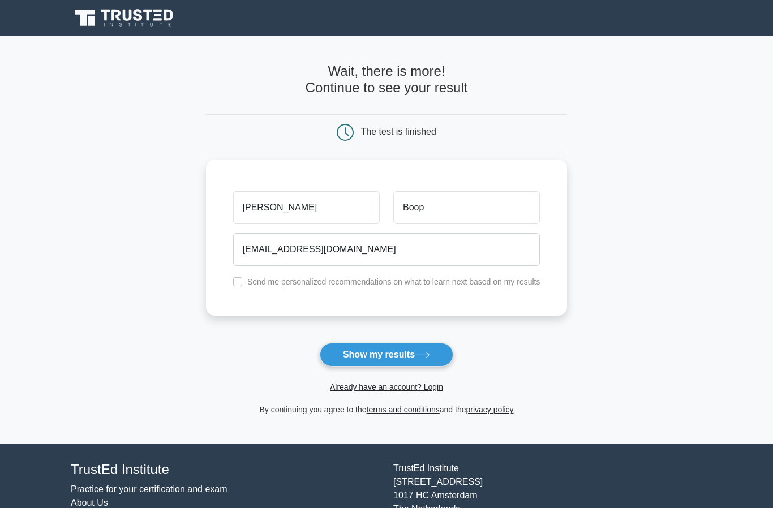  Describe the element at coordinates (225, 470) in the screenshot. I see `h4: TrustEd Institute` at that location.